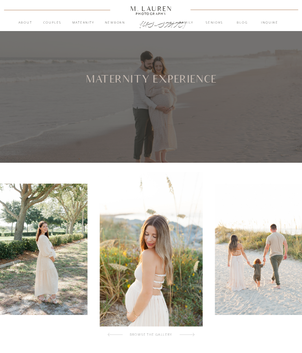 The image size is (302, 353). I want to click on div: Photography, so click(151, 13).